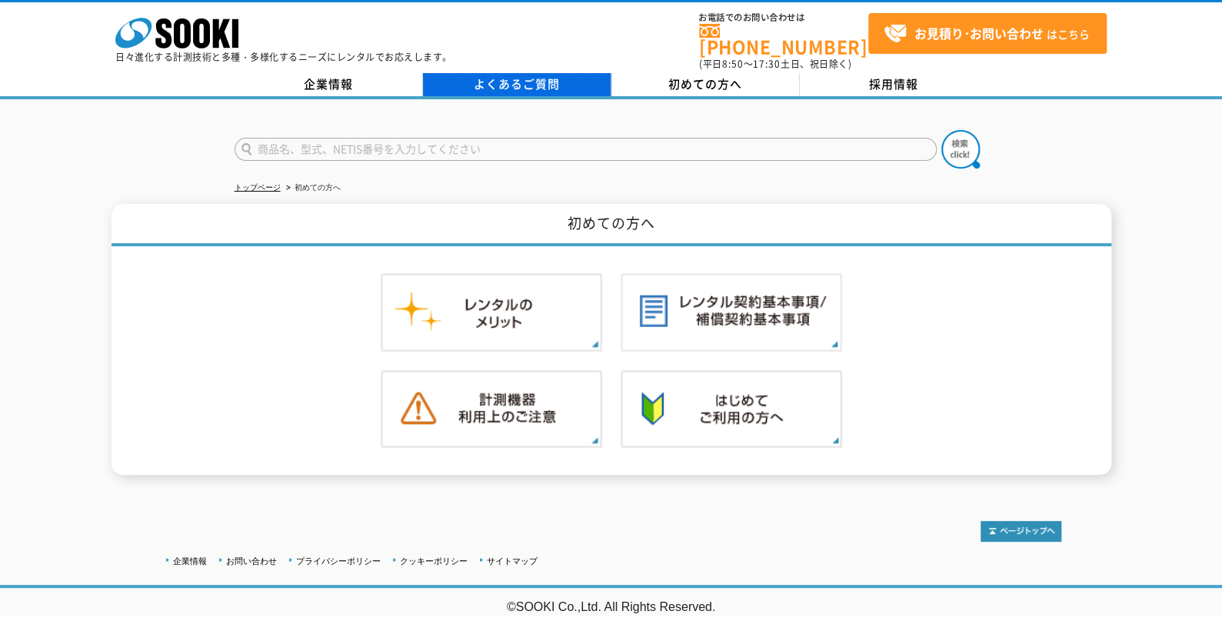 This screenshot has height=641, width=1222. What do you see at coordinates (733, 64) in the screenshot?
I see `span: 8:50` at bounding box center [733, 64].